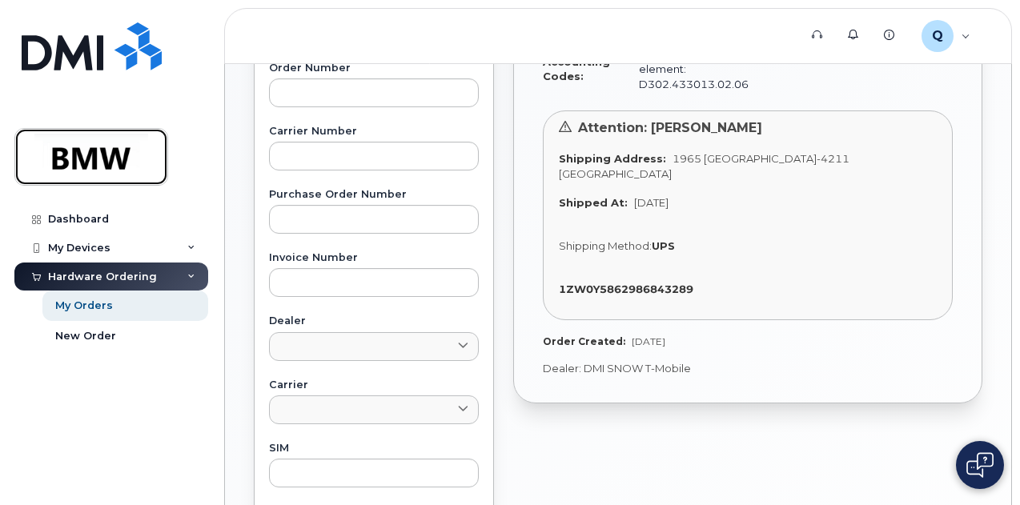 This screenshot has height=505, width=1020. I want to click on div: Q548177, so click(946, 36).